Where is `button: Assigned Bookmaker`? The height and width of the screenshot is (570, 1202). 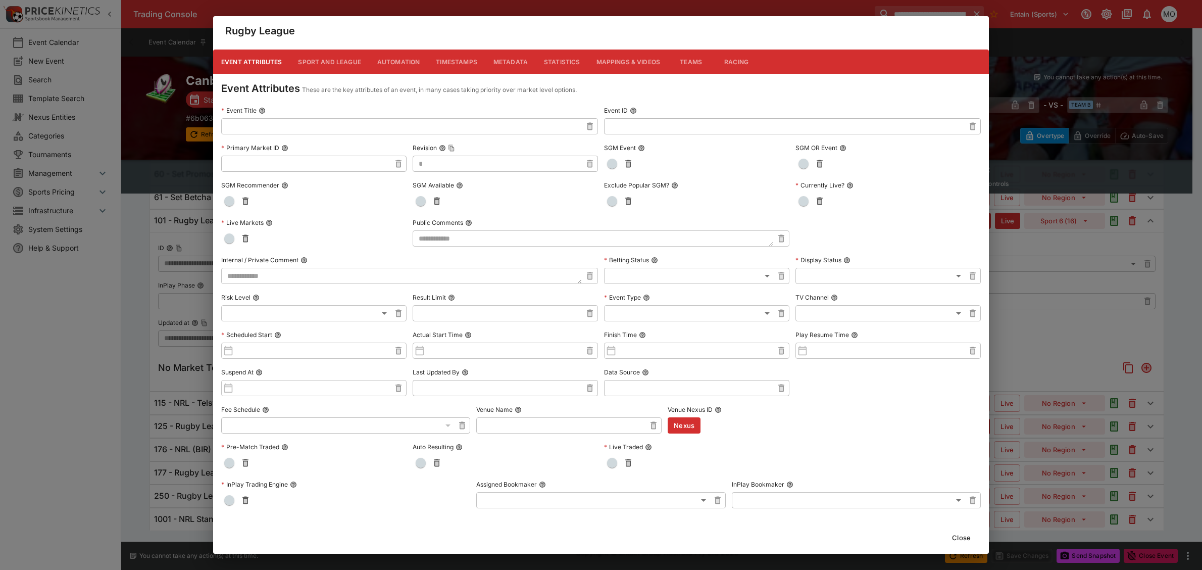 button: Assigned Bookmaker is located at coordinates (542, 484).